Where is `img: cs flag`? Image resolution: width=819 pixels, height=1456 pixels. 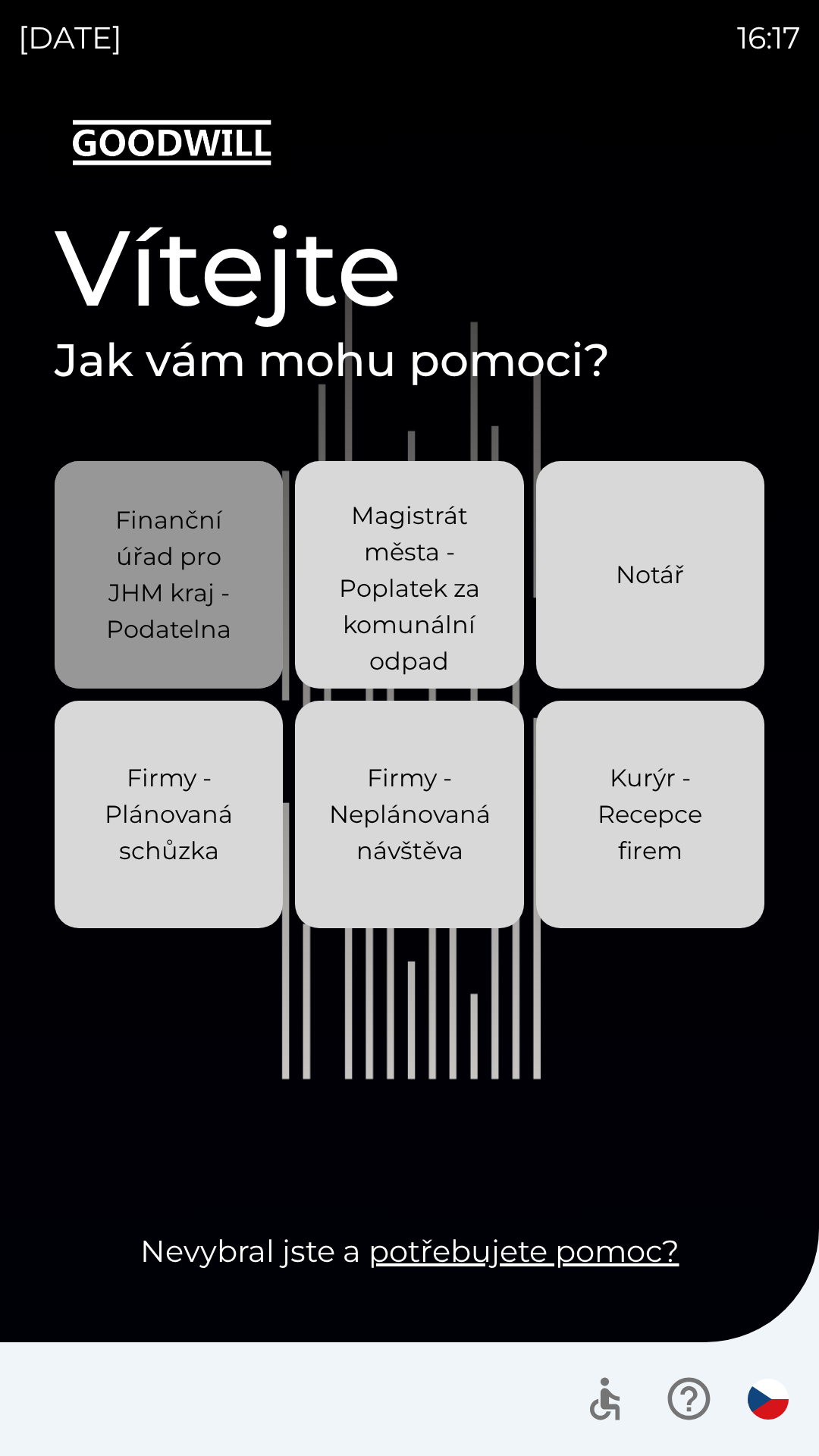
img: cs flag is located at coordinates (769, 1399).